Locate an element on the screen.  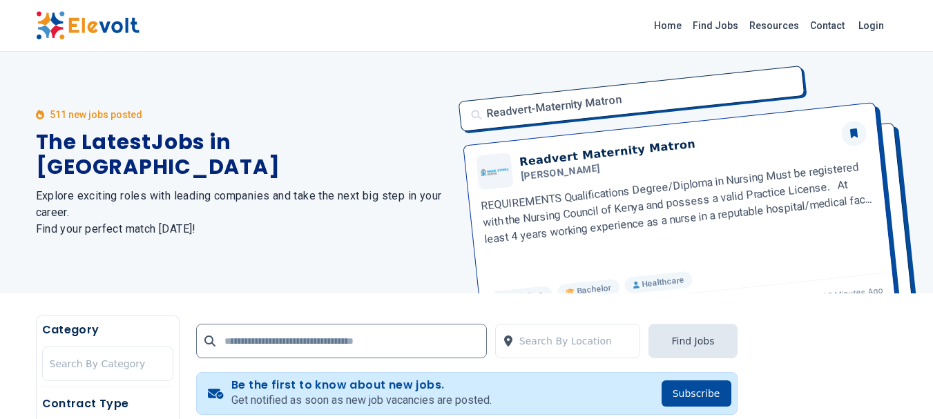
h5: Contract Type is located at coordinates (108, 404).